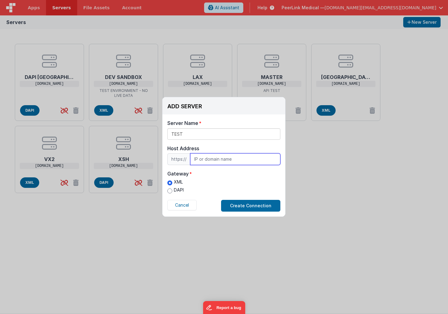 This screenshot has width=448, height=314. Describe the element at coordinates (182, 205) in the screenshot. I see `button: Cancel` at that location.